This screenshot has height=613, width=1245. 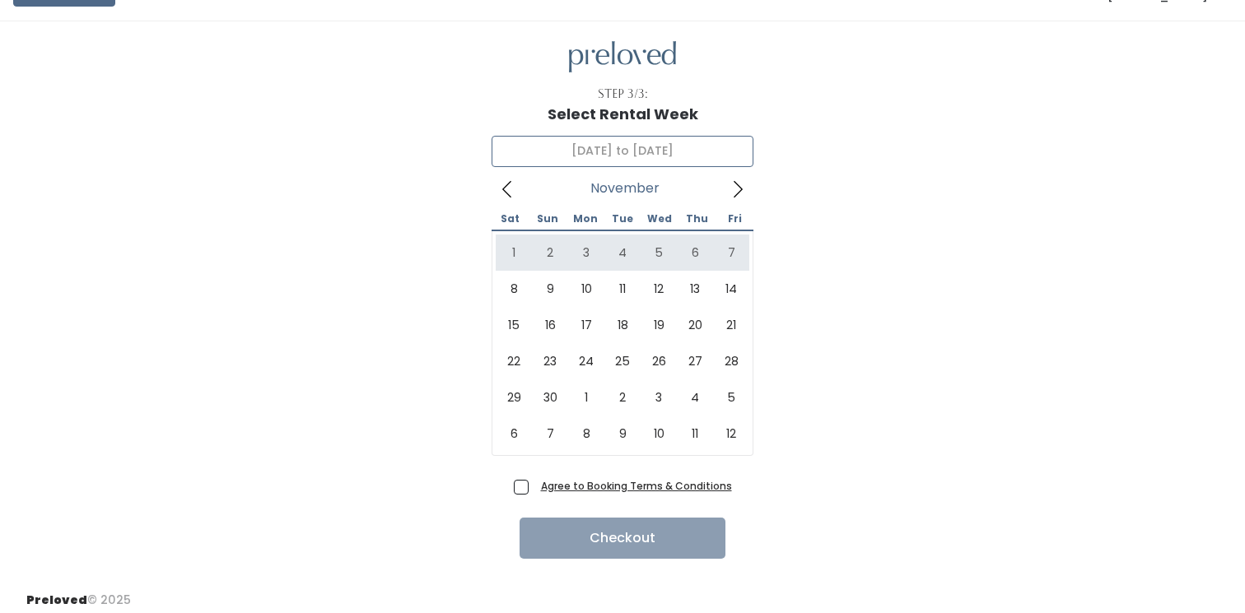 I want to click on span: December 1, 2025, so click(x=586, y=398).